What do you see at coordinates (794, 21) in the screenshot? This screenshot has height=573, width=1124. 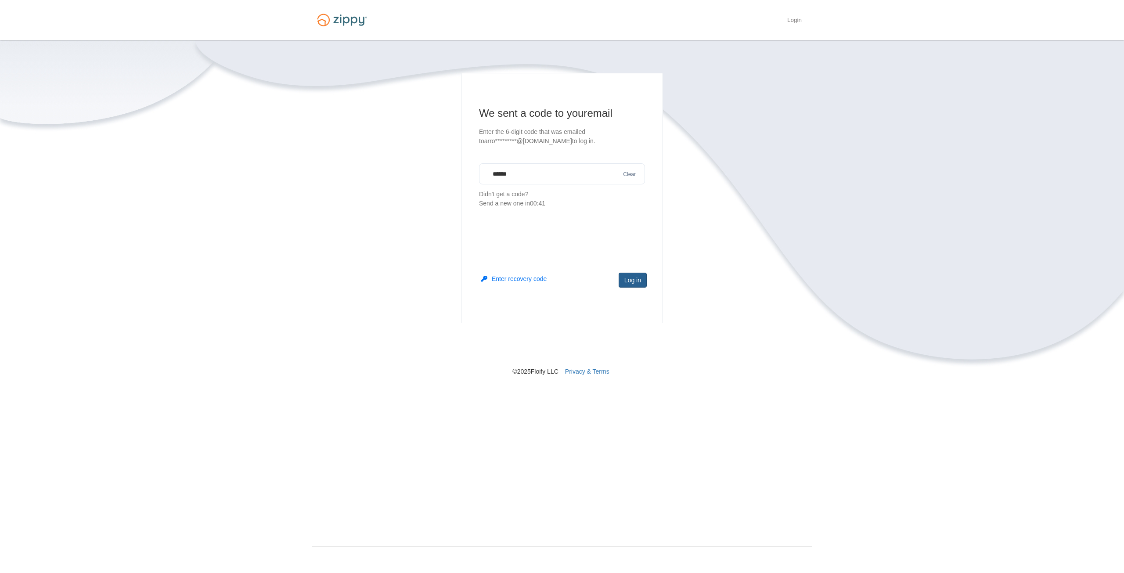 I see `a: Login` at bounding box center [794, 21].